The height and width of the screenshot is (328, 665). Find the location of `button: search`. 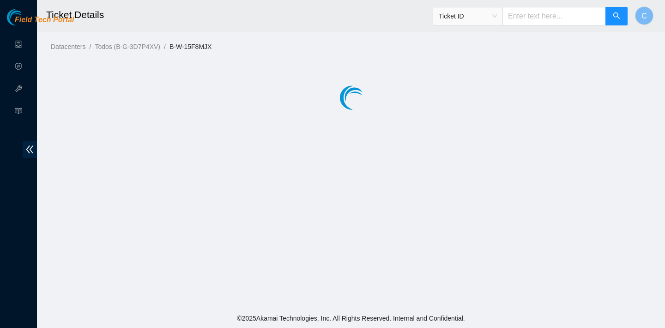

button: search is located at coordinates (617, 16).